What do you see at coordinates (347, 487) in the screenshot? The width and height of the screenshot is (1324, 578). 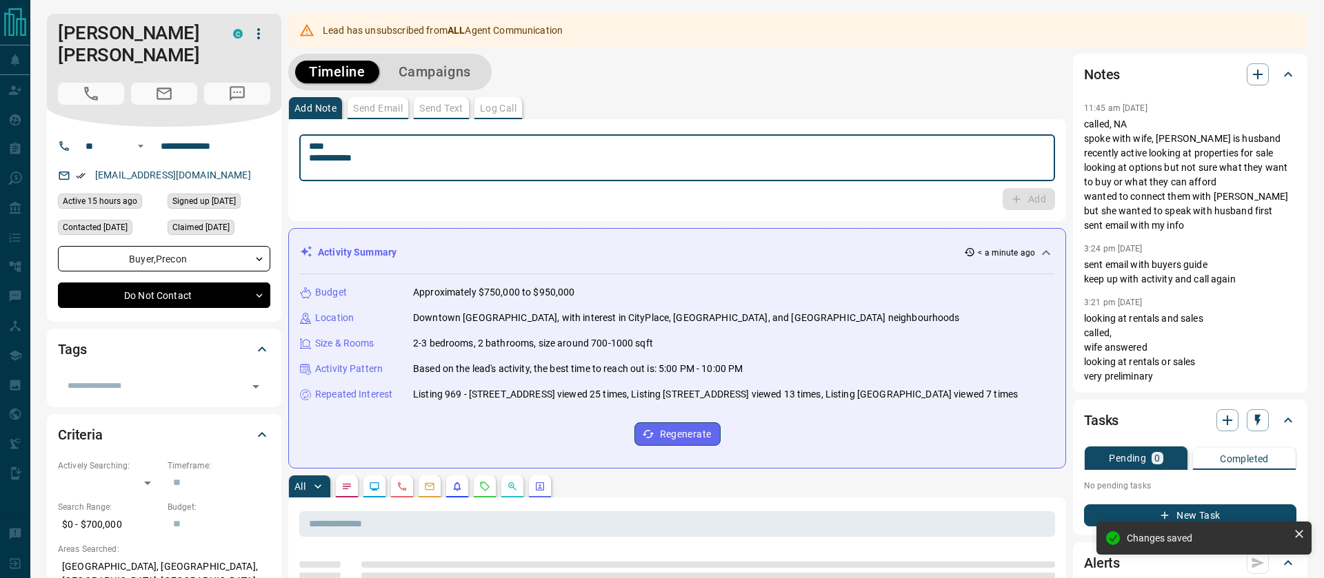 I see `svg: Notes` at bounding box center [347, 487].